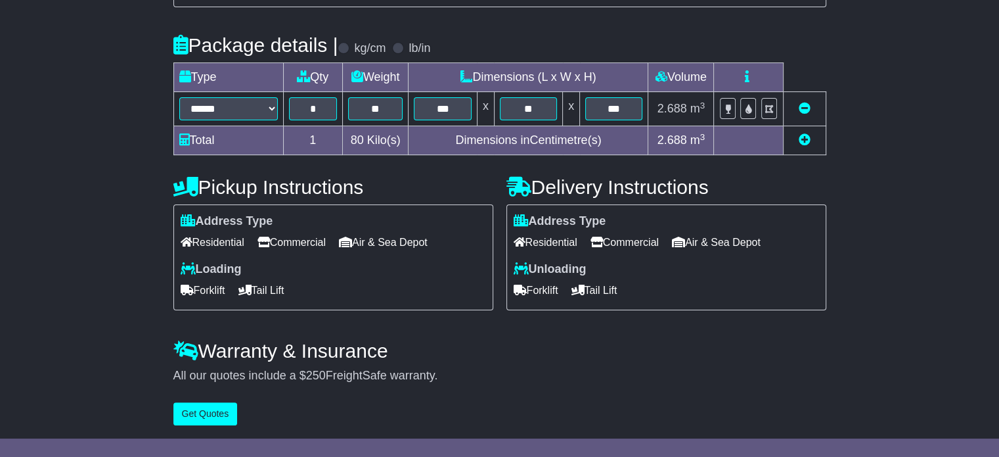 Image resolution: width=999 pixels, height=457 pixels. I want to click on label: Unloading, so click(550, 269).